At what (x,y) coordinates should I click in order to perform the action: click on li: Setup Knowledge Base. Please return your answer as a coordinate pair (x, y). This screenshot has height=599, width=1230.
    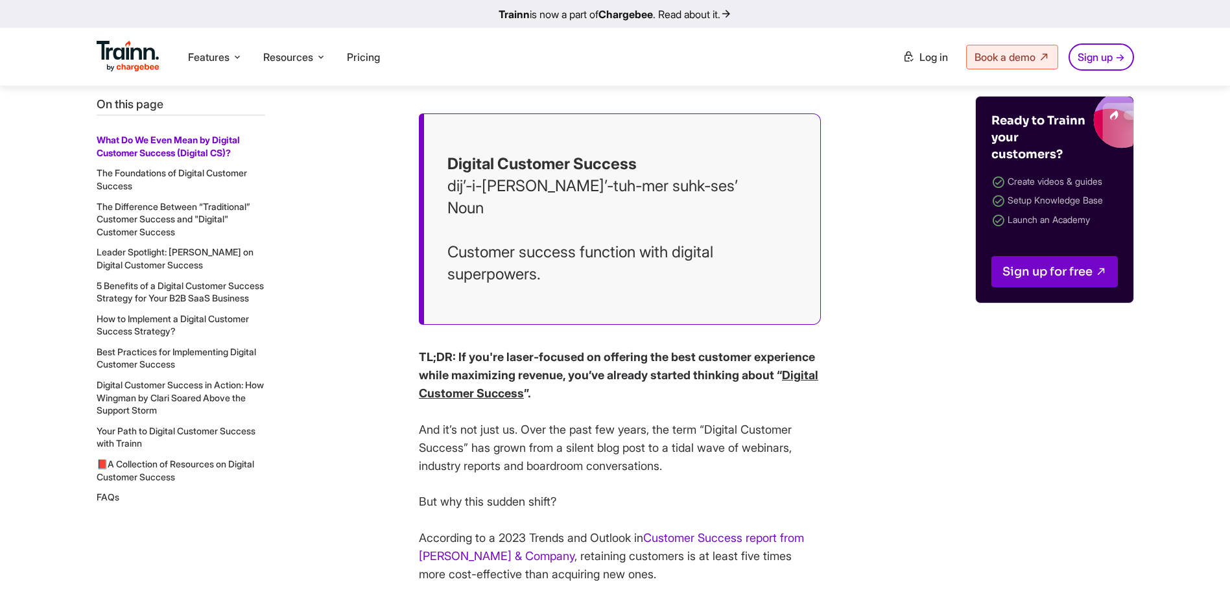
    Looking at the image, I should click on (1055, 201).